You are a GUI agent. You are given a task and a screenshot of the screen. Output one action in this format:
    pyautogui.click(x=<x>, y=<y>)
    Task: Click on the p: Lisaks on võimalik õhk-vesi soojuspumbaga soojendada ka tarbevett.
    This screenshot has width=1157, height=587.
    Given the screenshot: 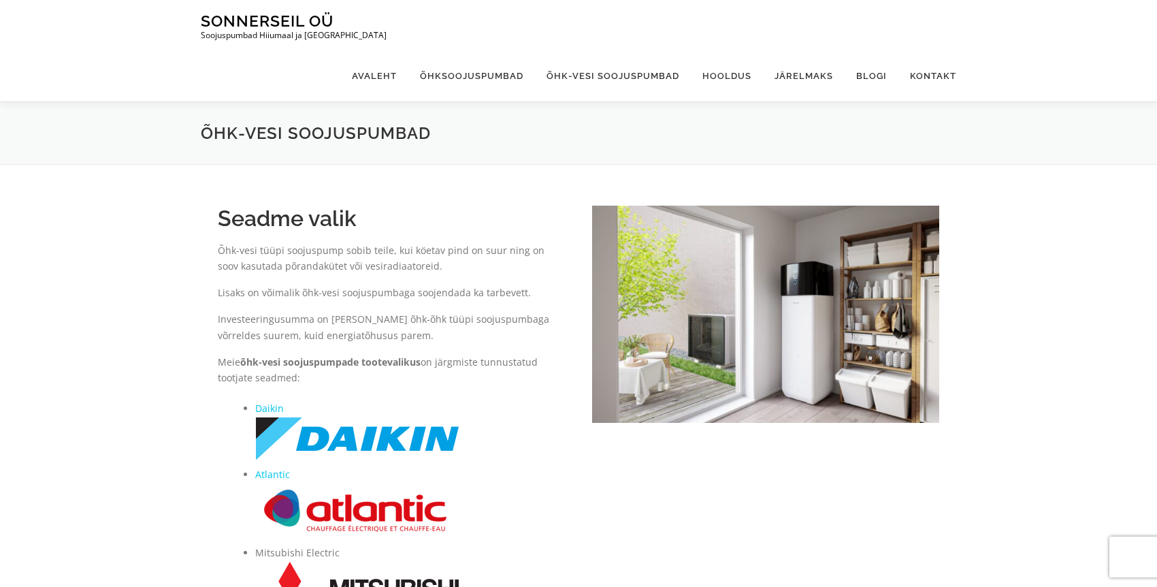 What is the action you would take?
    pyautogui.click(x=391, y=293)
    